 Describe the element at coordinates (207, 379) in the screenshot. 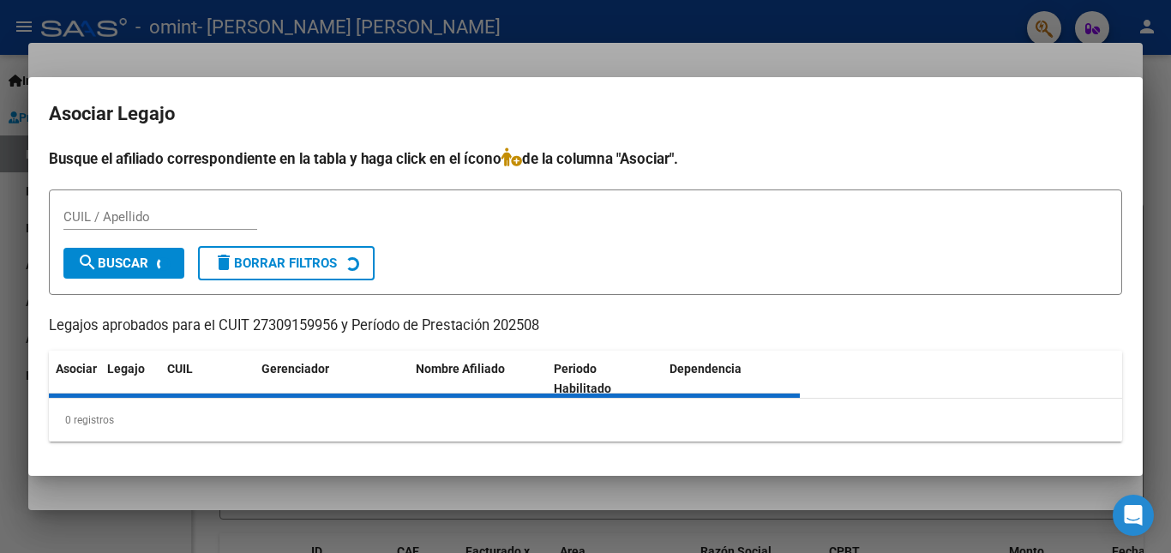

I see `datatable-header-cell: CUIL` at that location.